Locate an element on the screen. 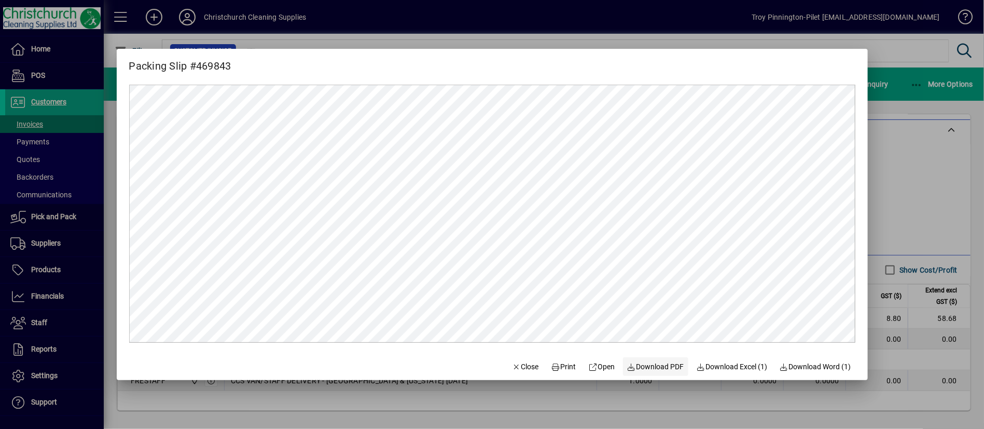 This screenshot has width=984, height=429. span: Download Word (1) is located at coordinates (816, 366).